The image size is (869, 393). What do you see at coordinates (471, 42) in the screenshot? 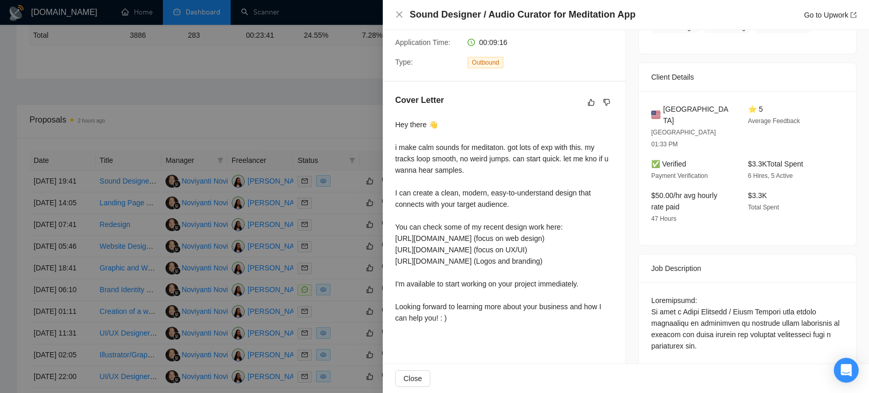
I see `span: clock-circle` at bounding box center [471, 42].